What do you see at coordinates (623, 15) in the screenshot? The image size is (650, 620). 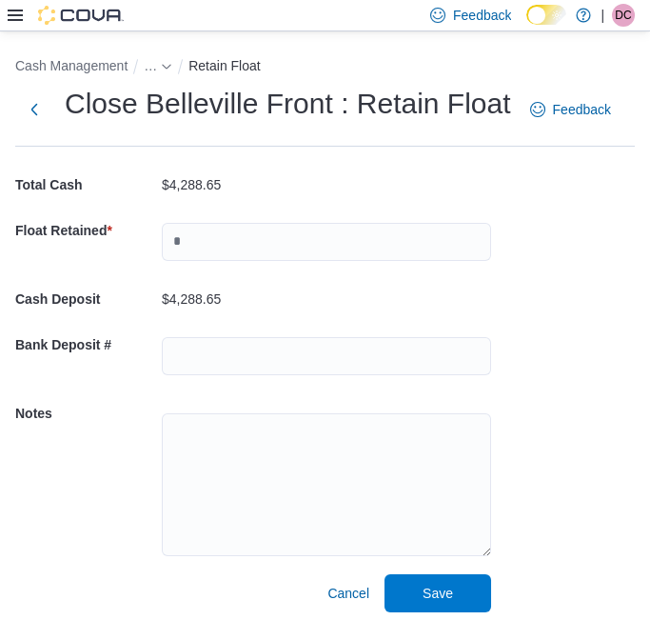 I see `span: DC` at bounding box center [623, 15].